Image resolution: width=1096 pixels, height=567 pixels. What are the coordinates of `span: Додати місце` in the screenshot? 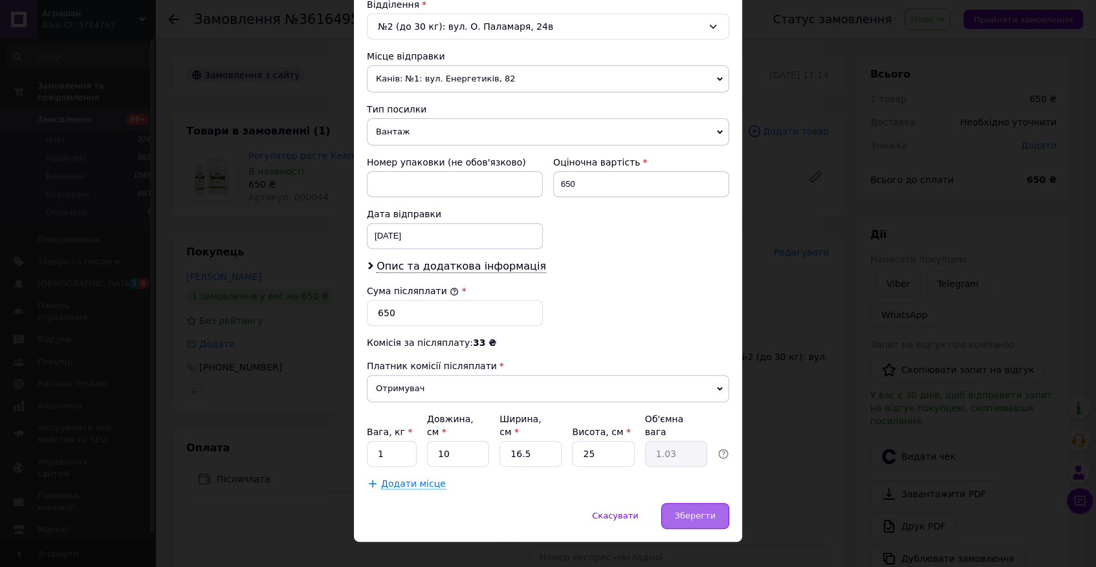 It's located at (413, 484).